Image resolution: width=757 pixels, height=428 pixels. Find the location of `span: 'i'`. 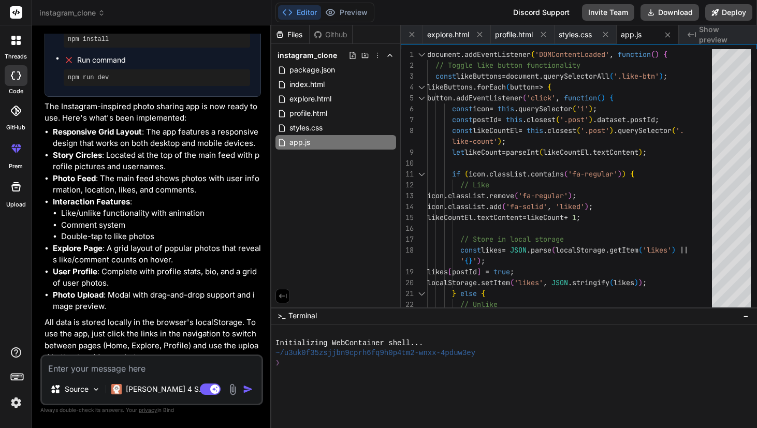

span: 'i' is located at coordinates (582, 109).